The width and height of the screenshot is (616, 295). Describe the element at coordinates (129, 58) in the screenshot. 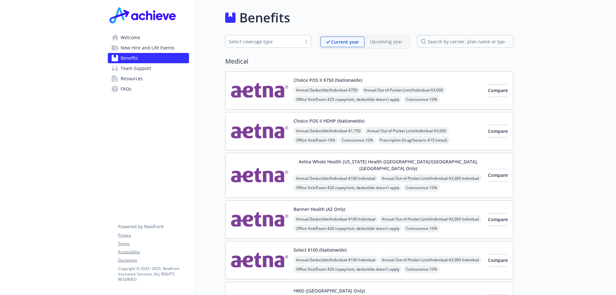

I see `span: Benefits` at that location.